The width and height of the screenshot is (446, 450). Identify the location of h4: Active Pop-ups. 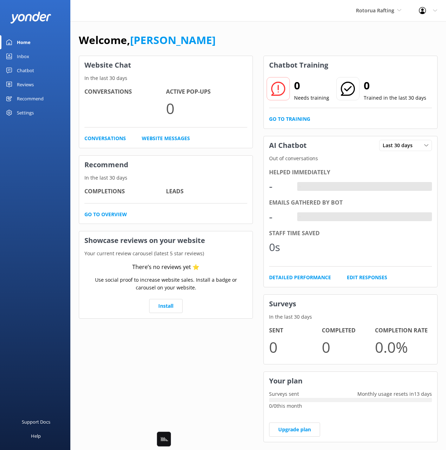
(207, 92).